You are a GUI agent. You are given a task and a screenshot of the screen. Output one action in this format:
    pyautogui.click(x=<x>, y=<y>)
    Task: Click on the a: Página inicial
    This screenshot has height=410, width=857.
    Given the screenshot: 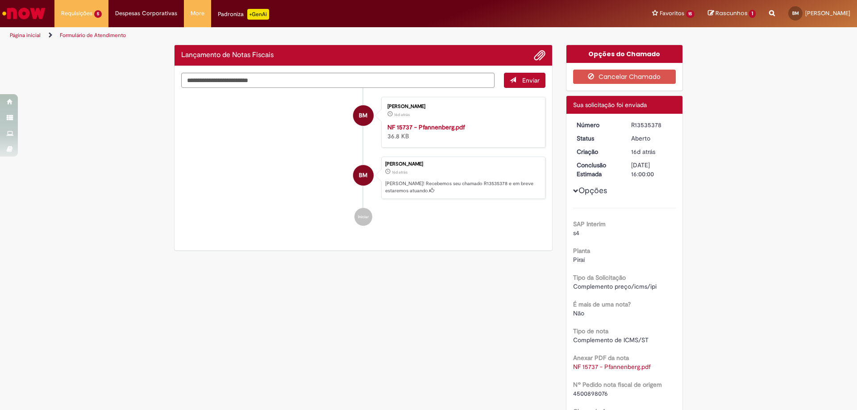 What is the action you would take?
    pyautogui.click(x=25, y=35)
    